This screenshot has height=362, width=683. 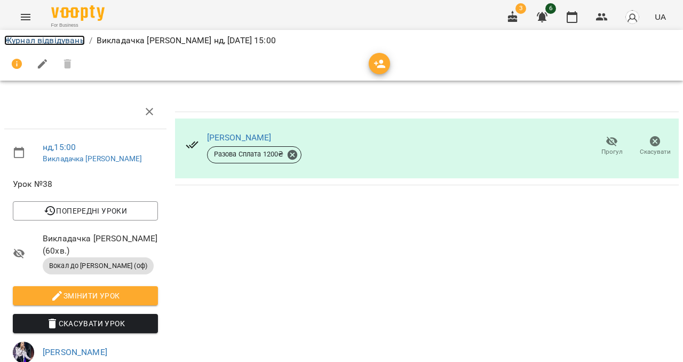 What do you see at coordinates (249, 154) in the screenshot?
I see `span: Разова Сплата 1200 ₴` at bounding box center [249, 154].